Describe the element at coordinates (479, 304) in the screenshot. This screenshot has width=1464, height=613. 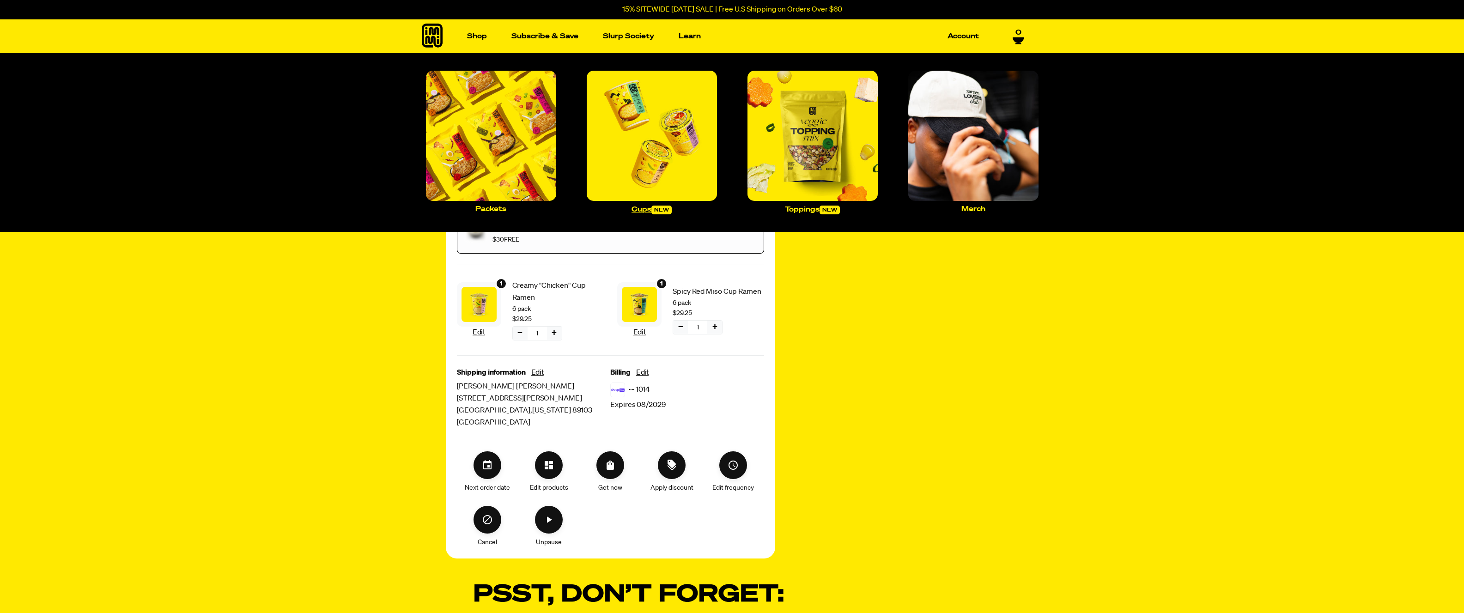
I see `img: Creamy "Chicken" Cup Ramen` at that location.